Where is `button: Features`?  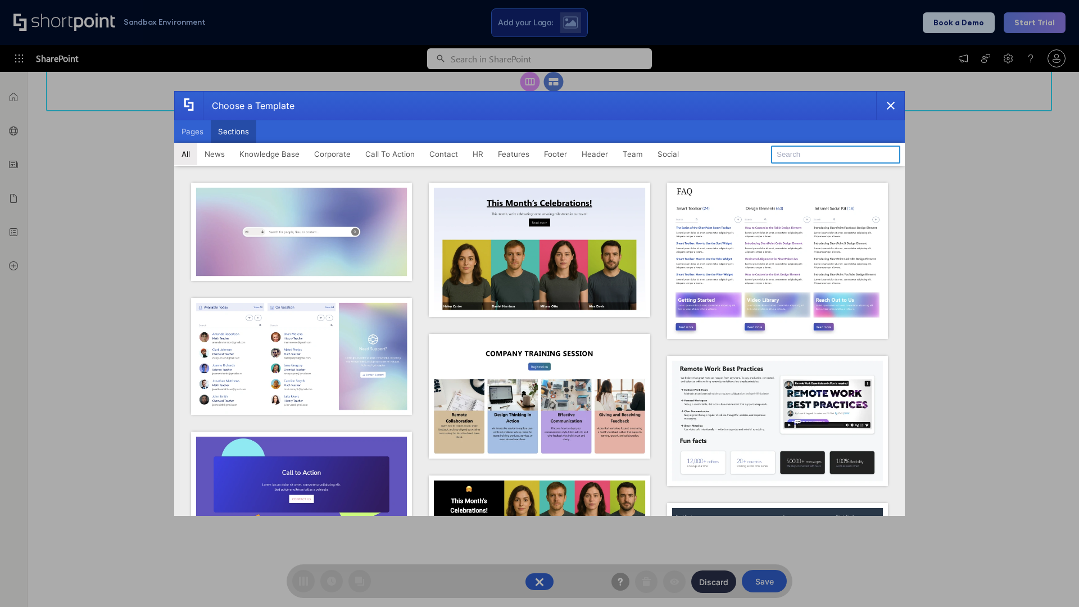
button: Features is located at coordinates (513, 154).